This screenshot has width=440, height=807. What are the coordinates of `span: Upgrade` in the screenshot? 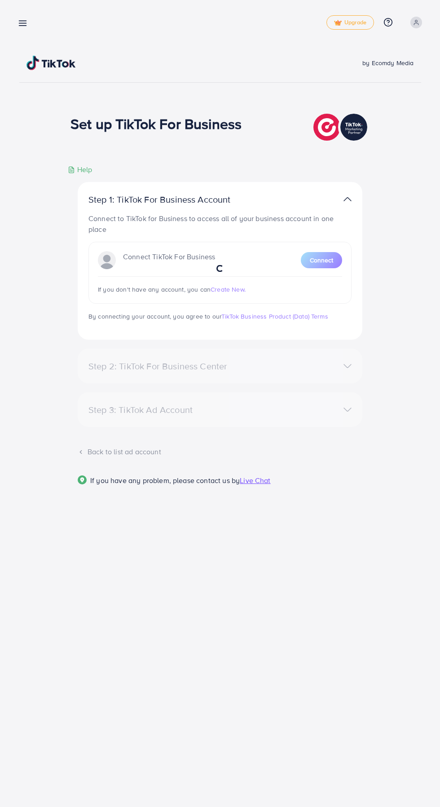 It's located at (351, 22).